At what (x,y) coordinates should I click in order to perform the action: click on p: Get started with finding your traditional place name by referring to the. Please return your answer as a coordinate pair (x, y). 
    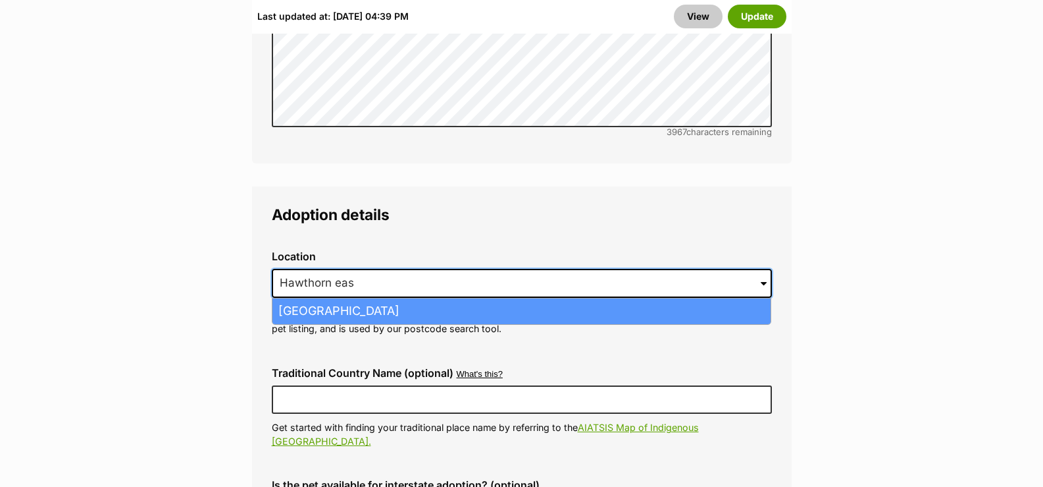
    Looking at the image, I should click on (522, 434).